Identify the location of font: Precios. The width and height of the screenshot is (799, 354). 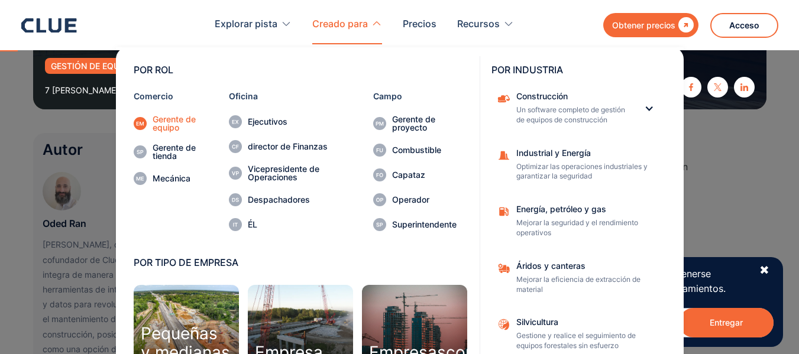
(419, 24).